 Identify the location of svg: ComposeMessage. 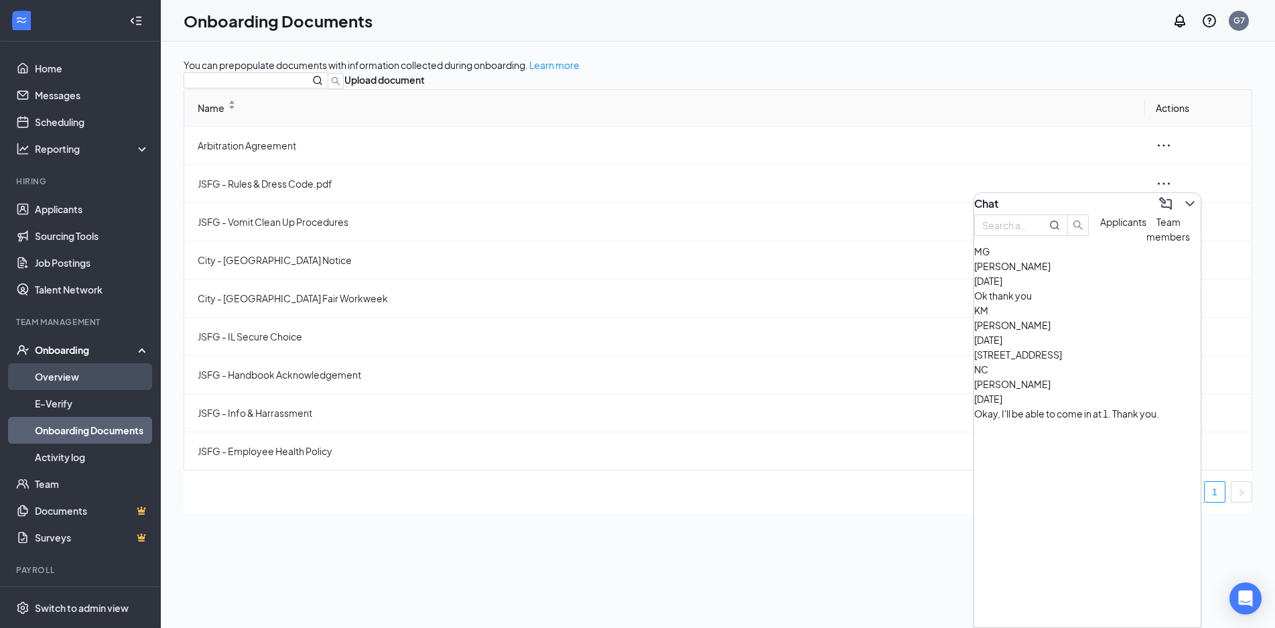
(1166, 204).